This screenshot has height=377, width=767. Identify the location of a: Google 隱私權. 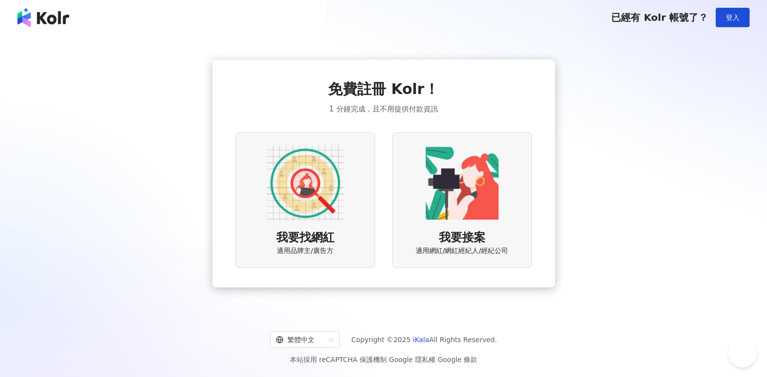
(412, 359).